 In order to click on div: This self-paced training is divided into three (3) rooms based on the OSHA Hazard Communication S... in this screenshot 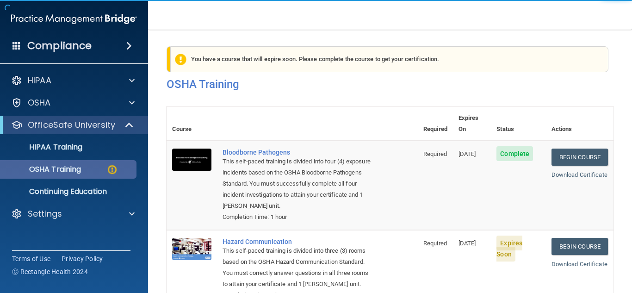, I will do `click(297, 267)`.